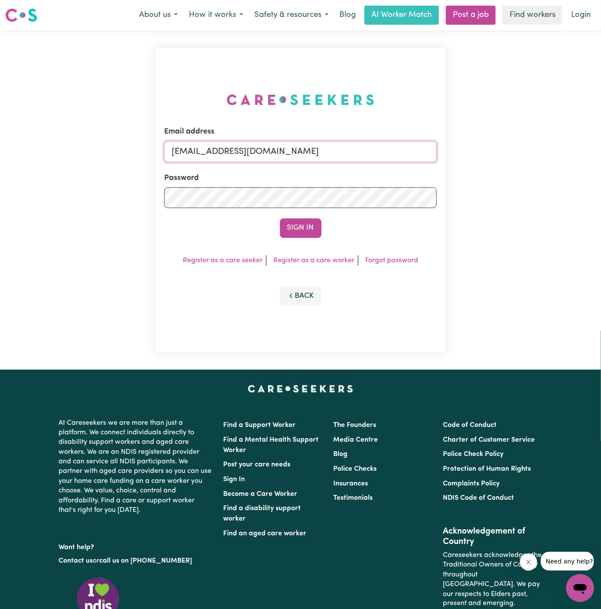 Image resolution: width=601 pixels, height=609 pixels. I want to click on a: Code of Conduct, so click(470, 425).